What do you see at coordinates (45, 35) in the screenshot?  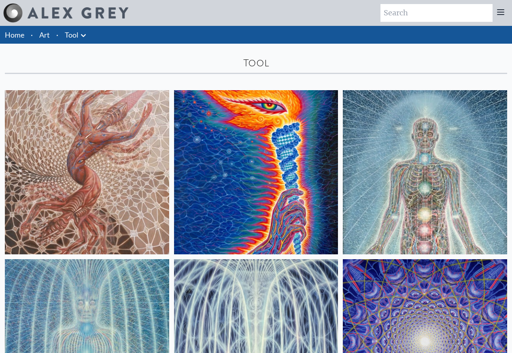 I see `a: Art` at bounding box center [45, 35].